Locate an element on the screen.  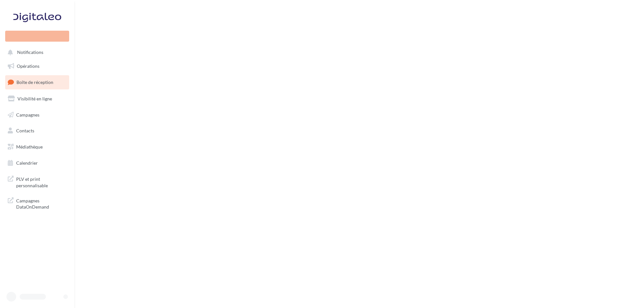
a: Visibilité en ligne is located at coordinates (37, 99).